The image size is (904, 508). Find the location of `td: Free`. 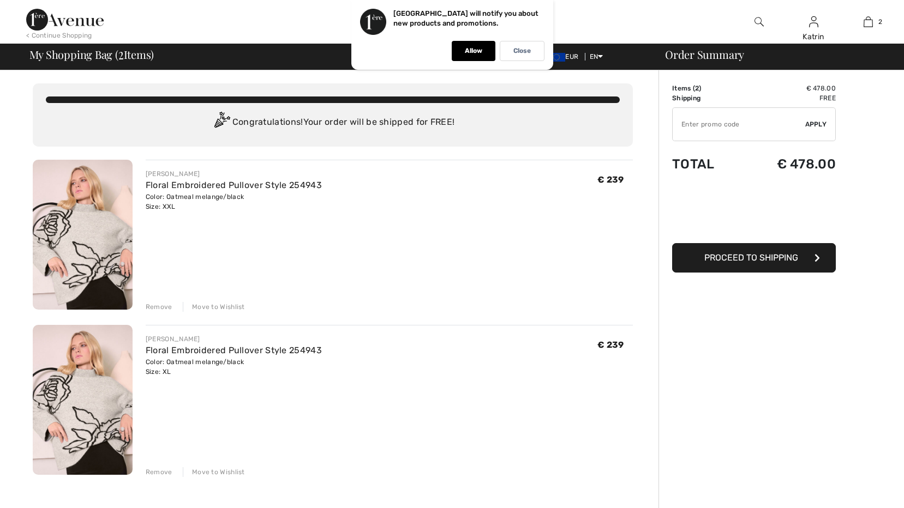

td: Free is located at coordinates (788, 98).